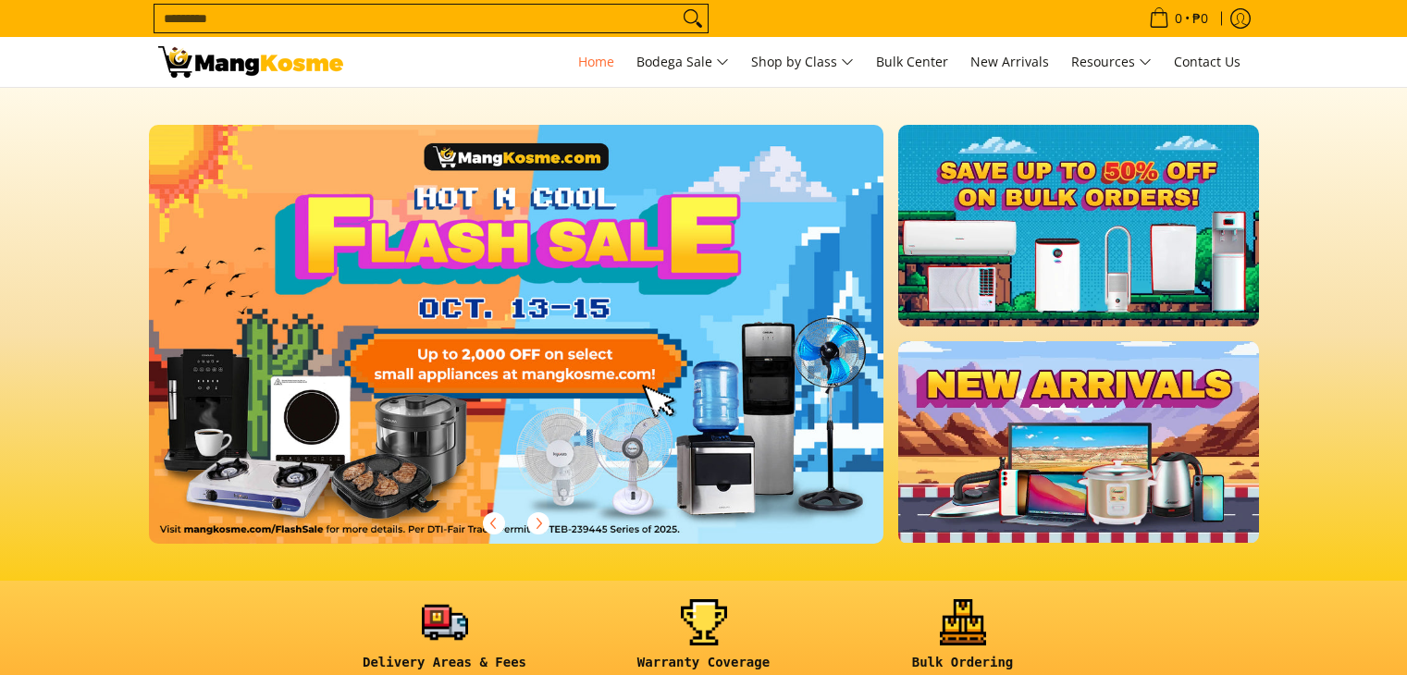 This screenshot has height=675, width=1407. I want to click on a: Contact Us, so click(1207, 62).